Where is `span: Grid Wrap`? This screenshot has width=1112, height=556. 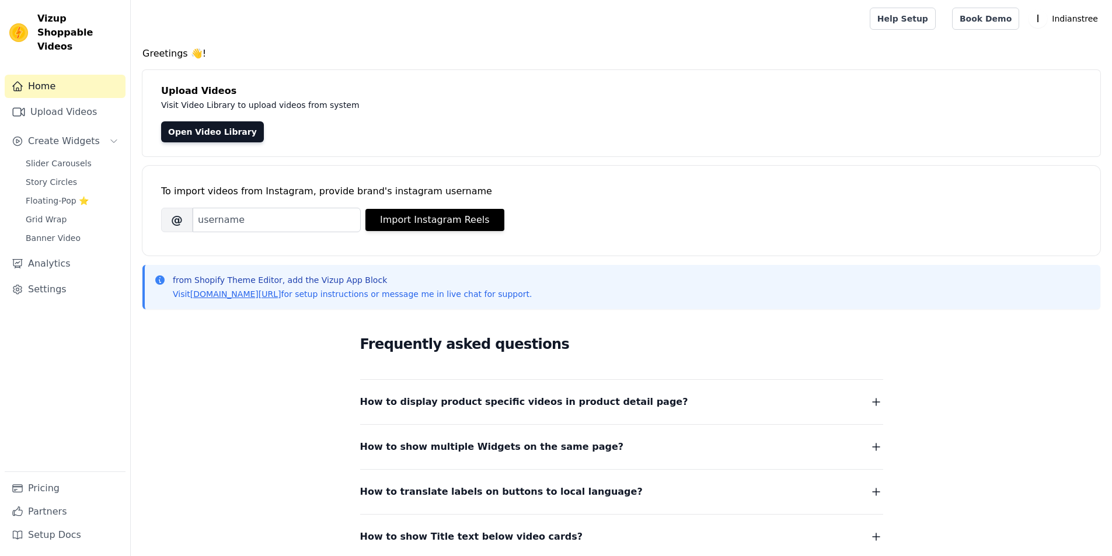 span: Grid Wrap is located at coordinates (46, 220).